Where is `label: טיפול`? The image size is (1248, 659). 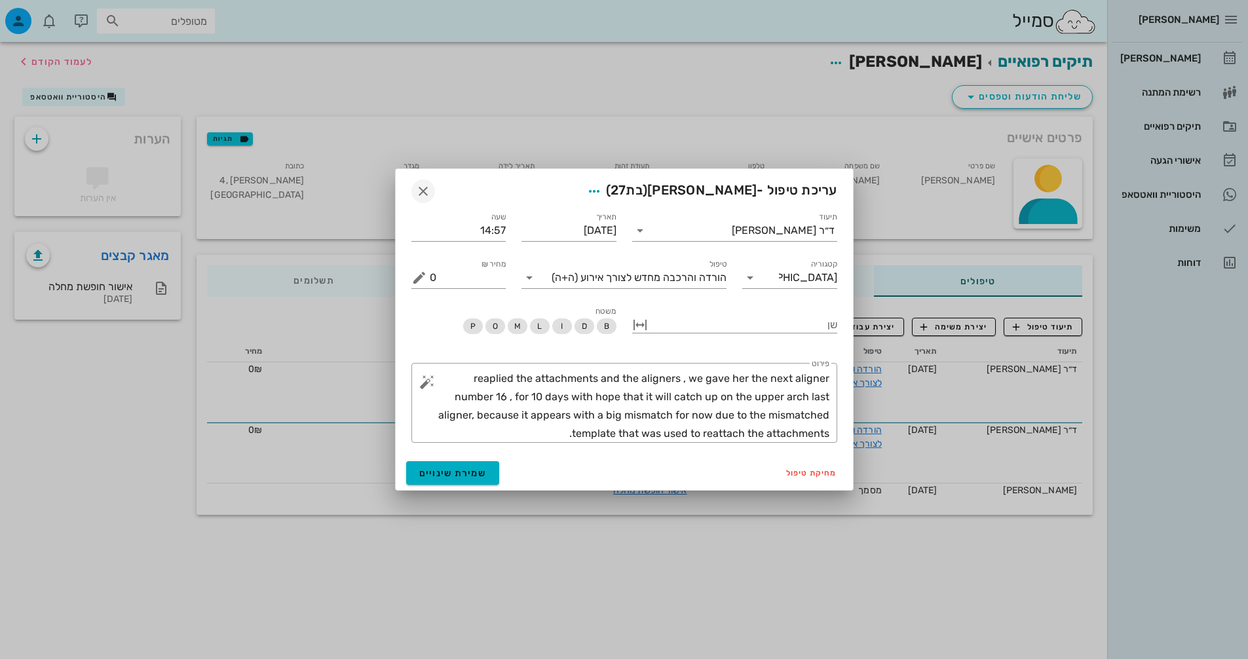
label: טיפול is located at coordinates (718, 264).